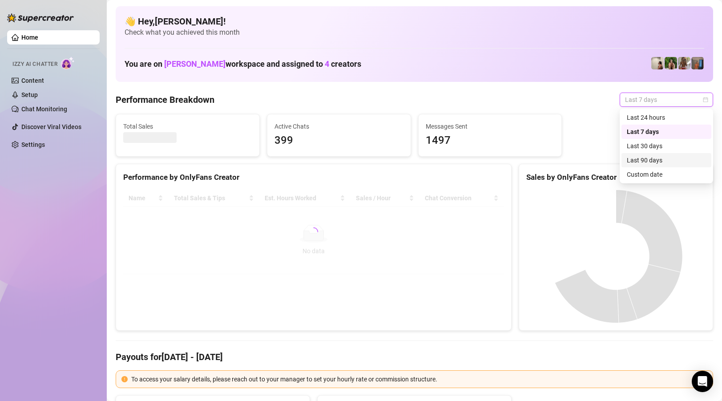  What do you see at coordinates (35, 64) in the screenshot?
I see `span: Izzy AI Chatter` at bounding box center [35, 64].